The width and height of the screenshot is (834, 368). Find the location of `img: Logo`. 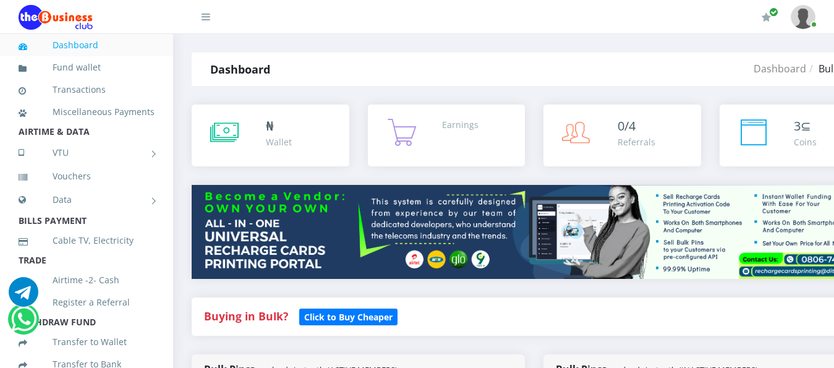

img: Logo is located at coordinates (56, 17).